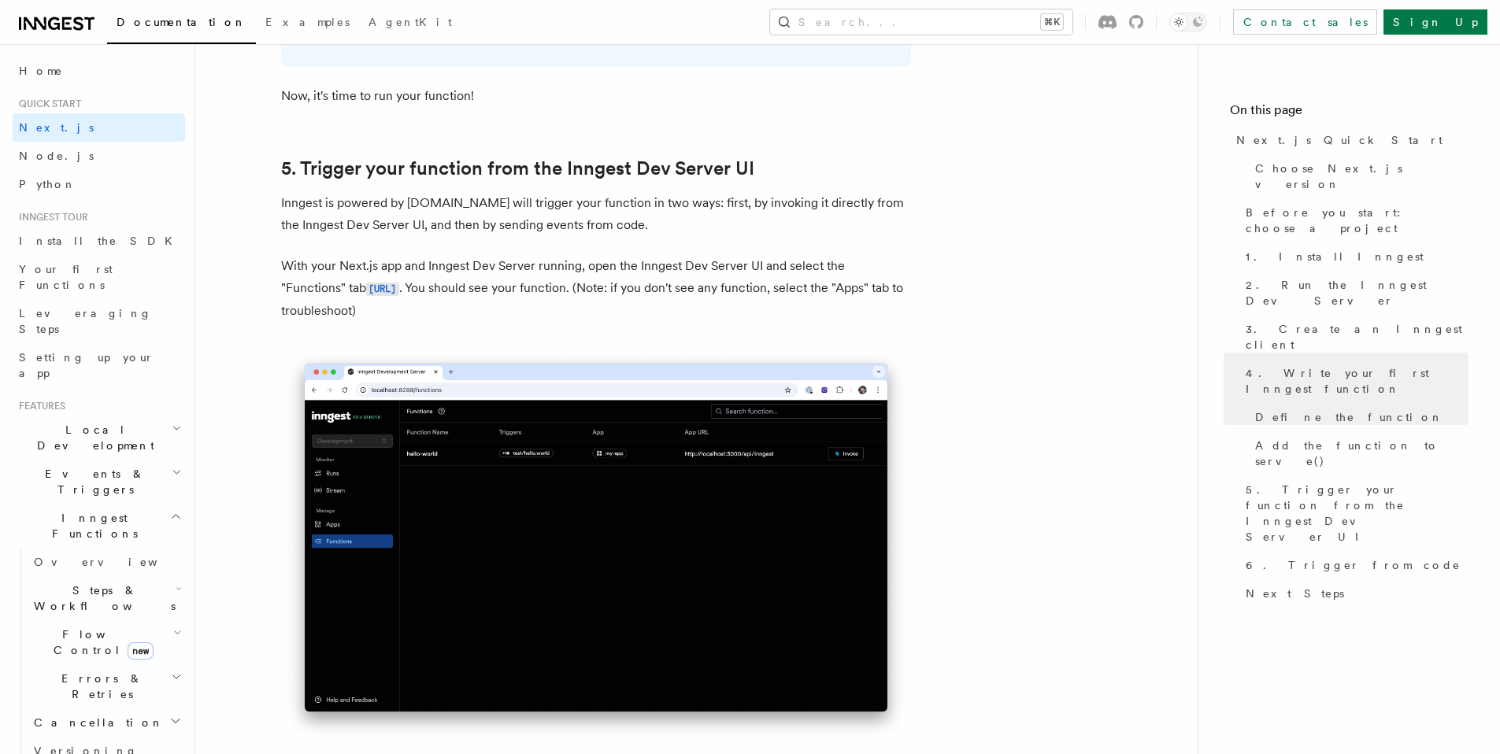 This screenshot has width=1500, height=754. Describe the element at coordinates (1357, 513) in the screenshot. I see `span: 5. Trigger your function from the Inngest Dev Server UI` at that location.